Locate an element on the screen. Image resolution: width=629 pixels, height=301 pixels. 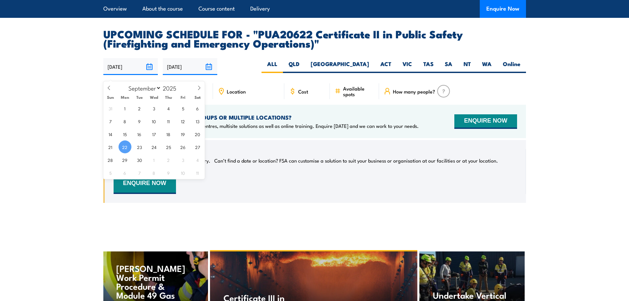
span: September 11, 2025 is located at coordinates (168, 121).